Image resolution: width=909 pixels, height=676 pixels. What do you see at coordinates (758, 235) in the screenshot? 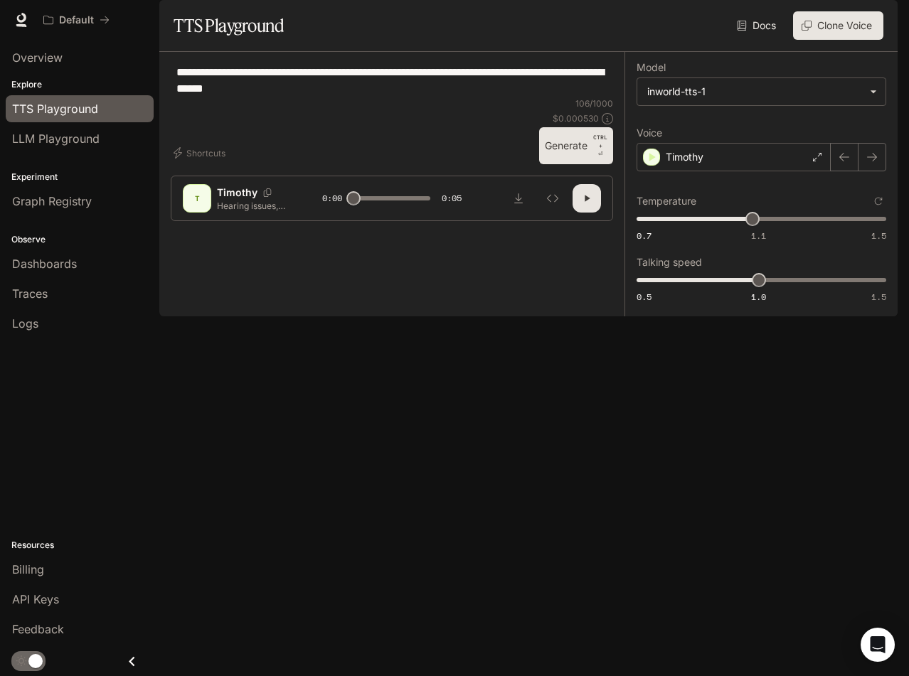
I see `span: 1.1` at bounding box center [758, 235].